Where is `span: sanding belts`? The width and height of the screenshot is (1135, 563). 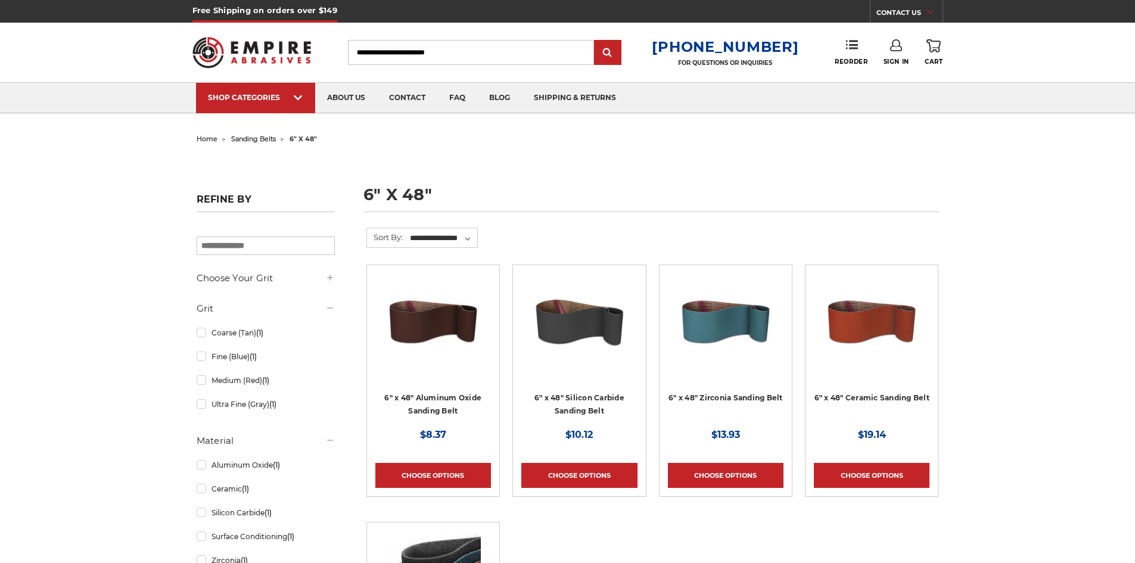 span: sanding belts is located at coordinates (253, 139).